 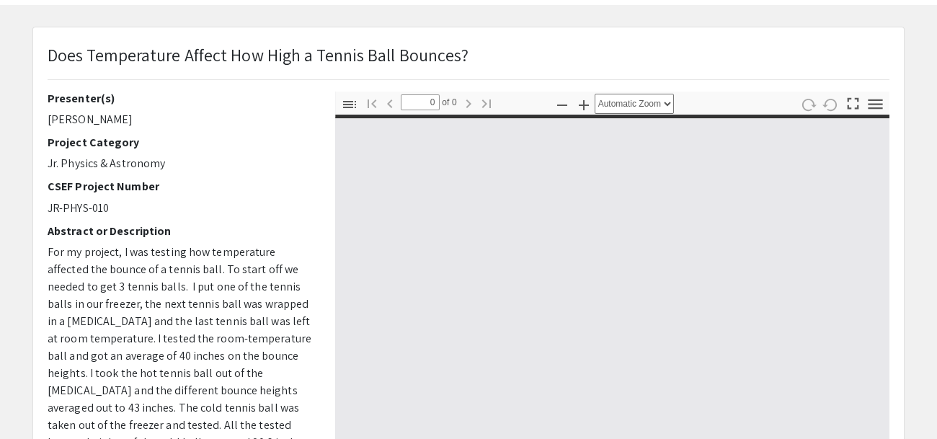 I want to click on span: of 0, so click(x=449, y=102).